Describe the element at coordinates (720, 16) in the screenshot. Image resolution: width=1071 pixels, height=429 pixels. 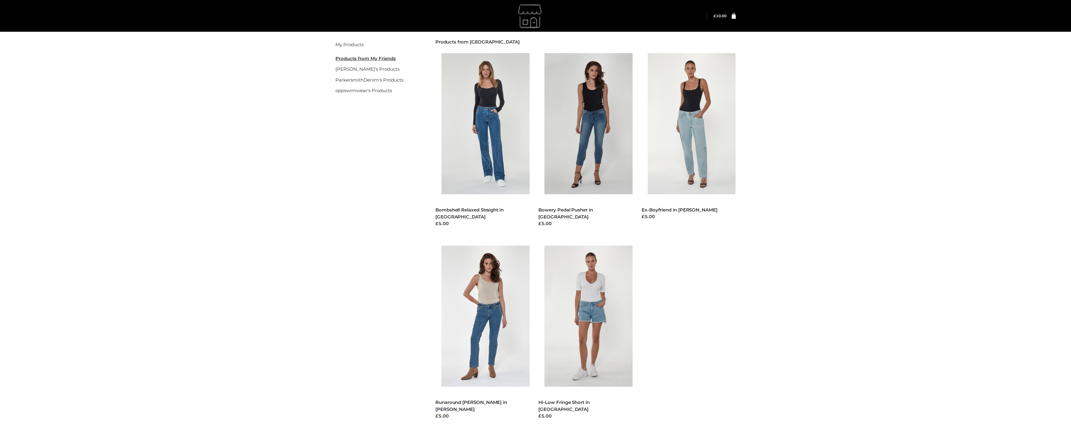
I see `bdi: 10.00` at that location.